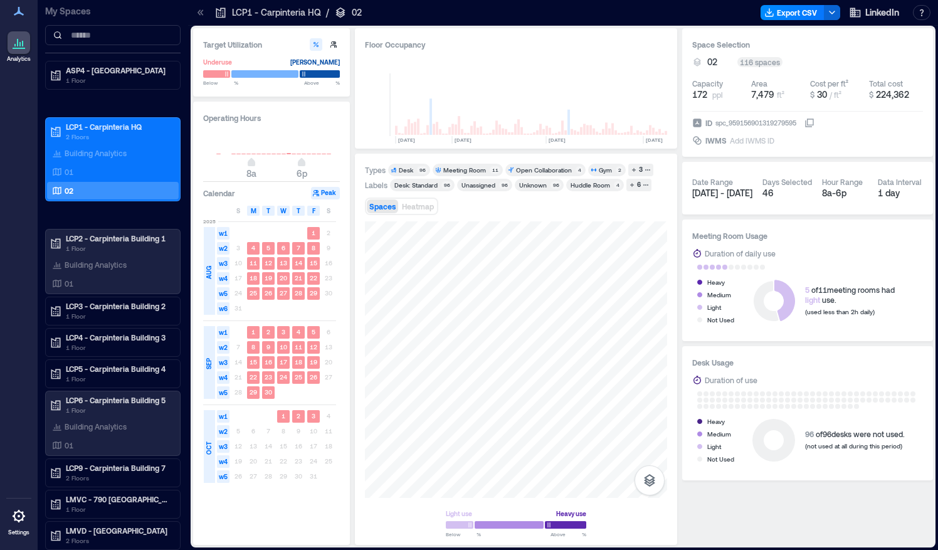  Describe the element at coordinates (268, 211) in the screenshot. I see `span: T` at that location.